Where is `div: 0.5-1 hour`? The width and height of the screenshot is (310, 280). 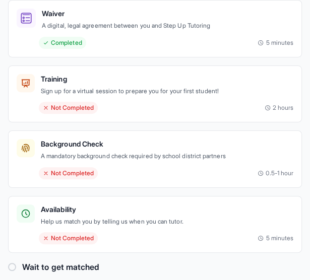 div: 0.5-1 hour is located at coordinates (275, 173).